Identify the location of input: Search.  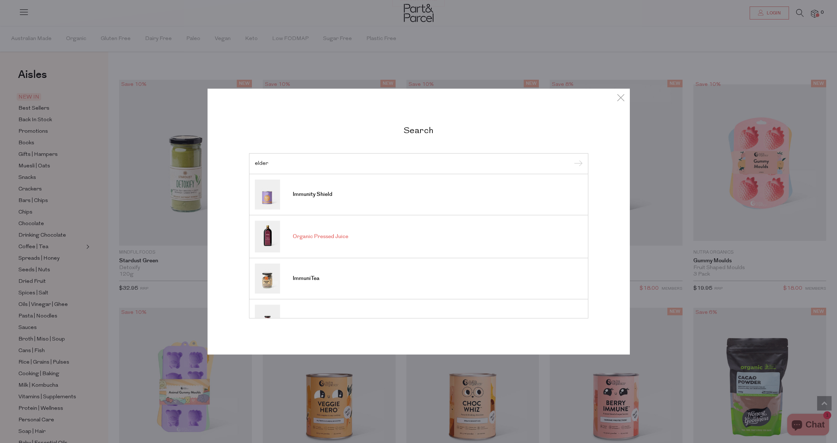
(418, 163).